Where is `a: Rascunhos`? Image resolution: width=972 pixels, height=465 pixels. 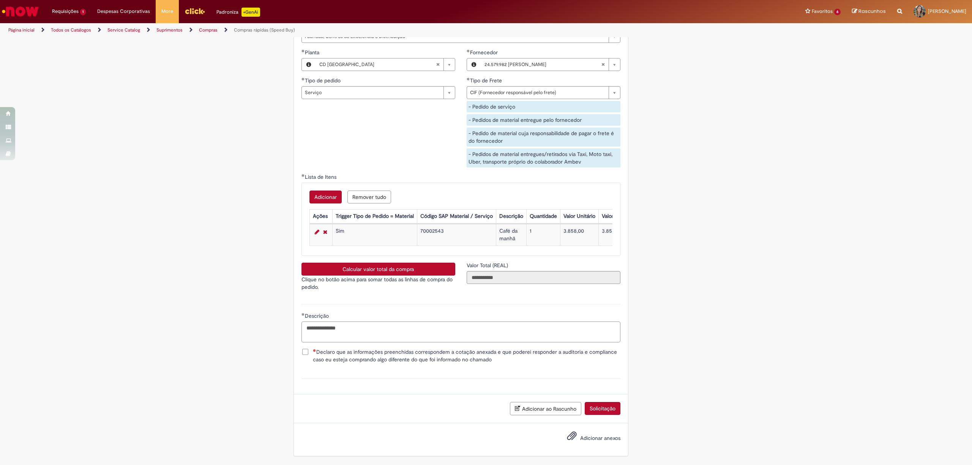
a: Rascunhos is located at coordinates (868, 11).